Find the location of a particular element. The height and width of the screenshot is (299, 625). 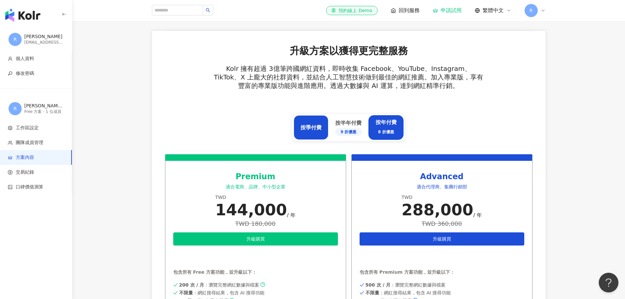

div: TWD 360,000 is located at coordinates (442, 223).